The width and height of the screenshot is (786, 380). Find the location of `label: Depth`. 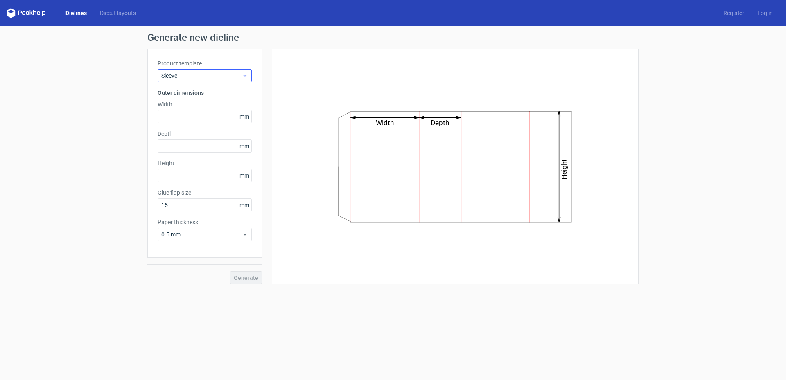

label: Depth is located at coordinates (205, 134).